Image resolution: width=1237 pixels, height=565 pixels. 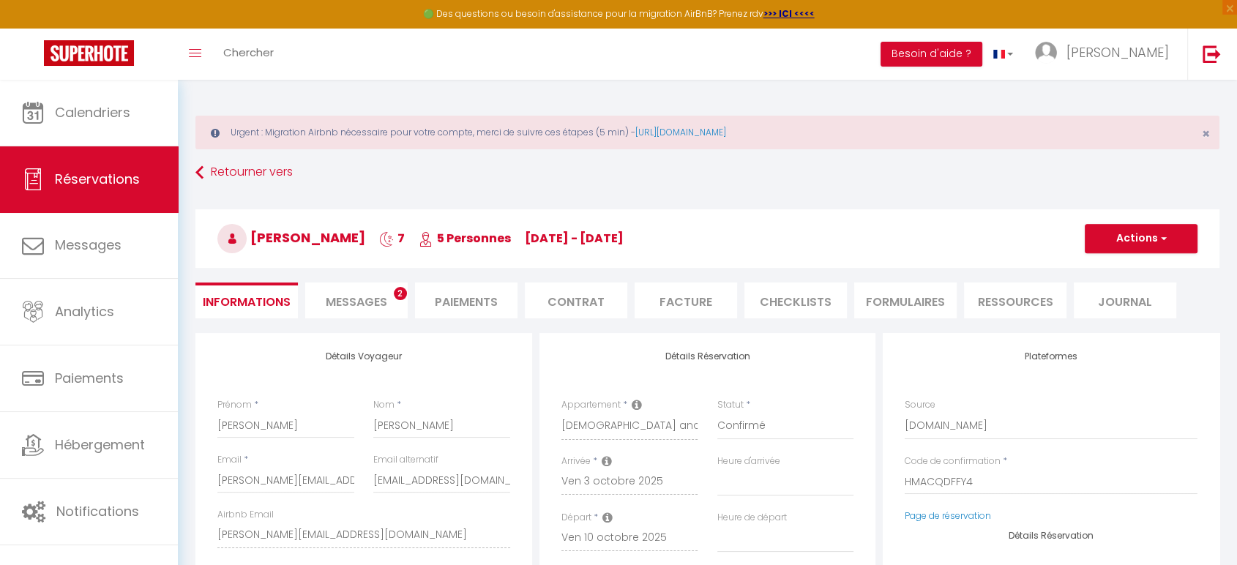 I want to click on li: Paiements, so click(x=466, y=300).